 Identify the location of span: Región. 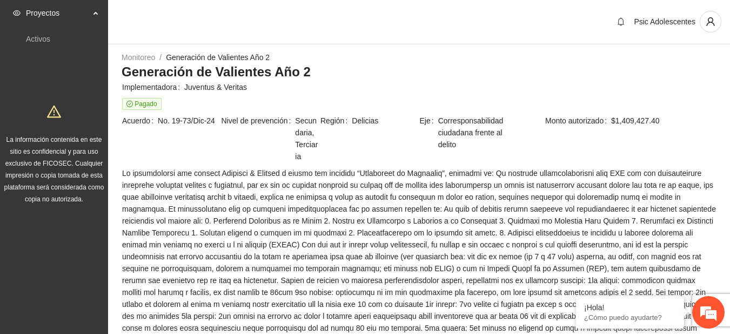
(336, 121).